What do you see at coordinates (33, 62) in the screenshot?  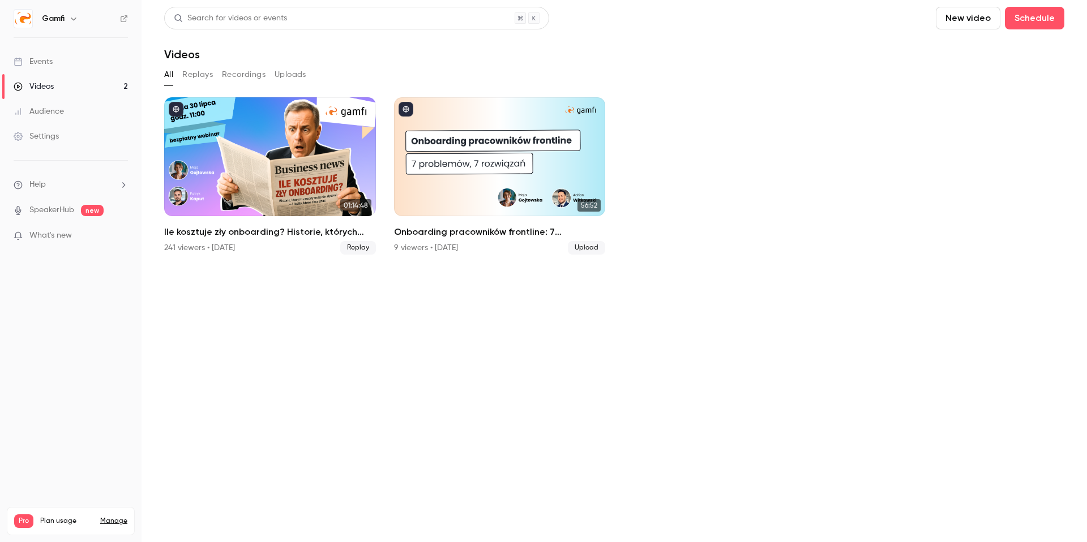 I see `div: Events` at bounding box center [33, 62].